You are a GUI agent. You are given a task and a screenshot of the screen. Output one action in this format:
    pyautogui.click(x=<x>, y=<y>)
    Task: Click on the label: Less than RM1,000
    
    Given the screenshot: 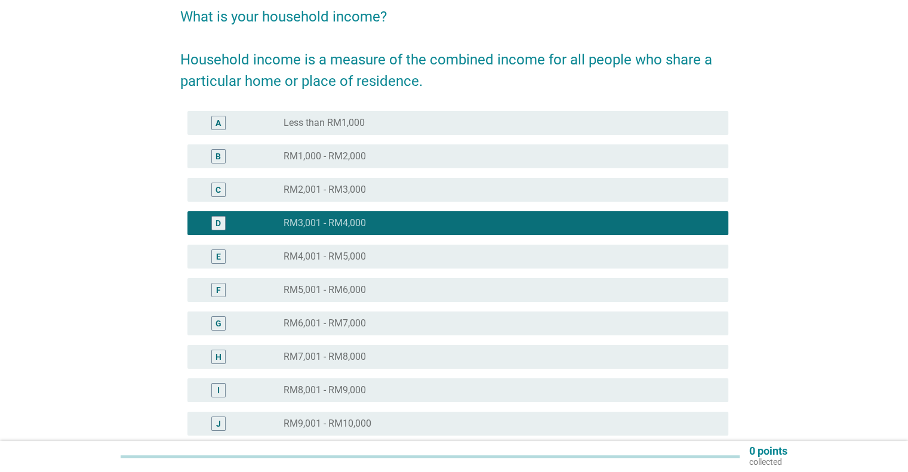 What is the action you would take?
    pyautogui.click(x=324, y=123)
    